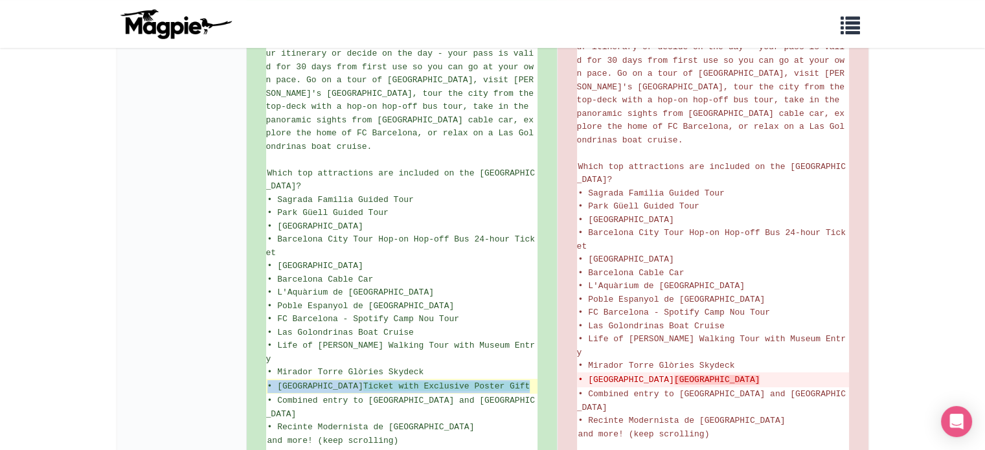 The height and width of the screenshot is (450, 985). What do you see at coordinates (176, 24) in the screenshot?
I see `img: logo-ab69f6fb50320c5b225c76a69d11143b.png` at bounding box center [176, 24].